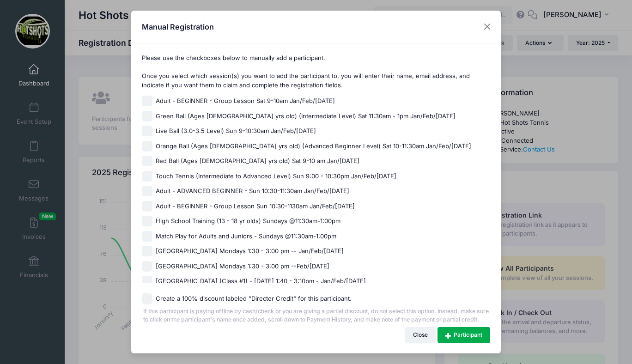 The image size is (632, 364). What do you see at coordinates (464, 335) in the screenshot?
I see `a: Participant` at bounding box center [464, 335].